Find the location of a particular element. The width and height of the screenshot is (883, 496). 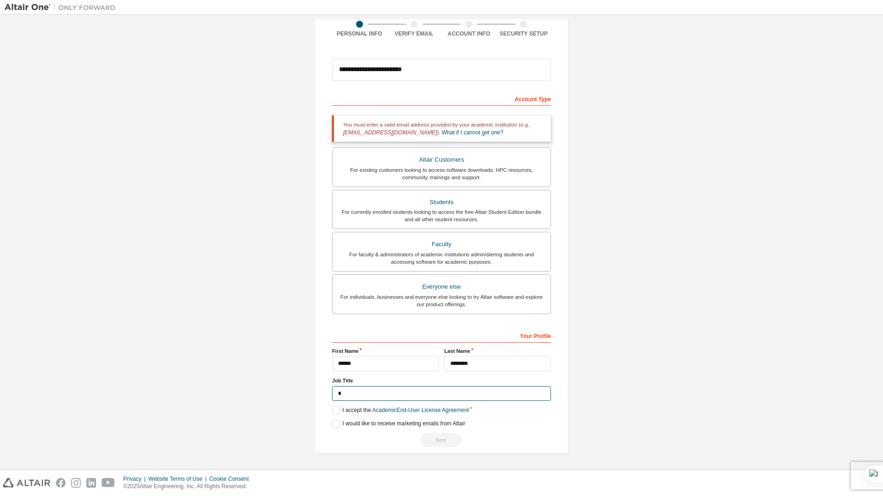

label: Last Name is located at coordinates (497, 351).